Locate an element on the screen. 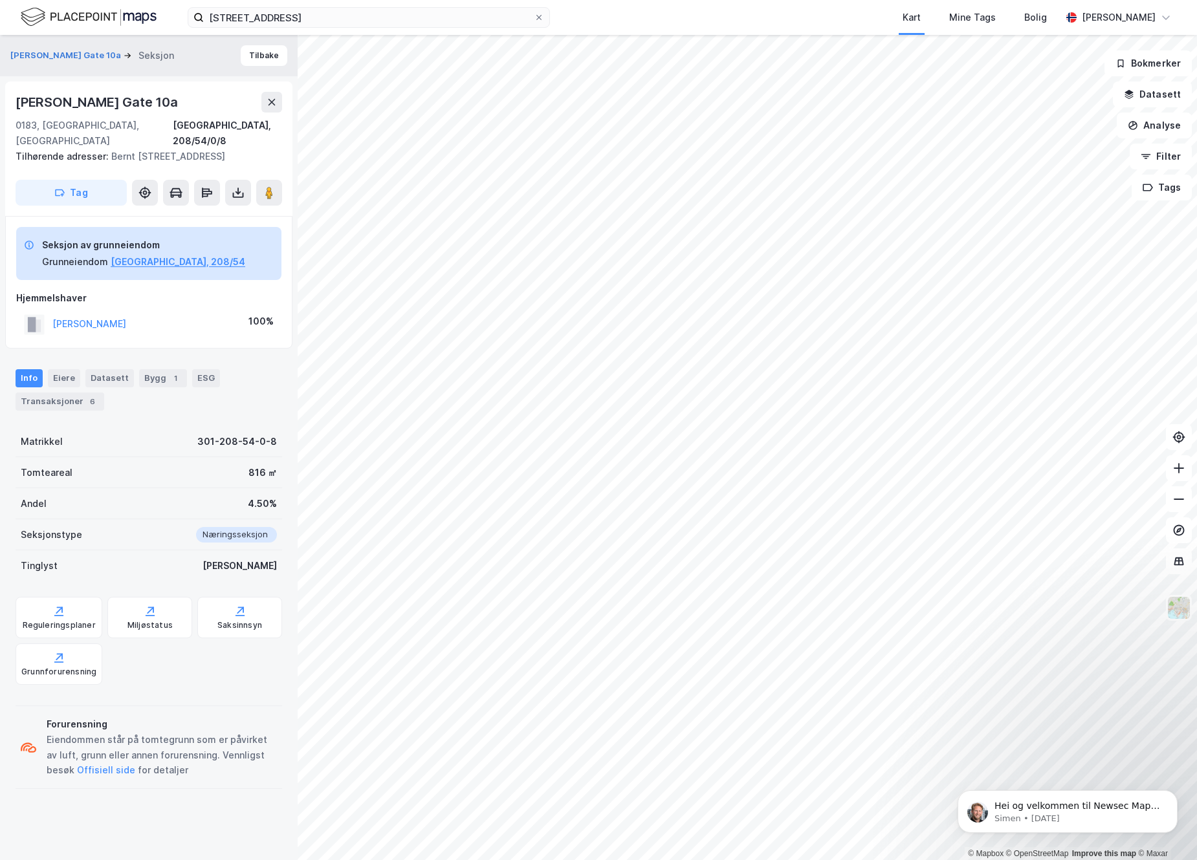  div: Reguleringsplaner is located at coordinates (59, 626).